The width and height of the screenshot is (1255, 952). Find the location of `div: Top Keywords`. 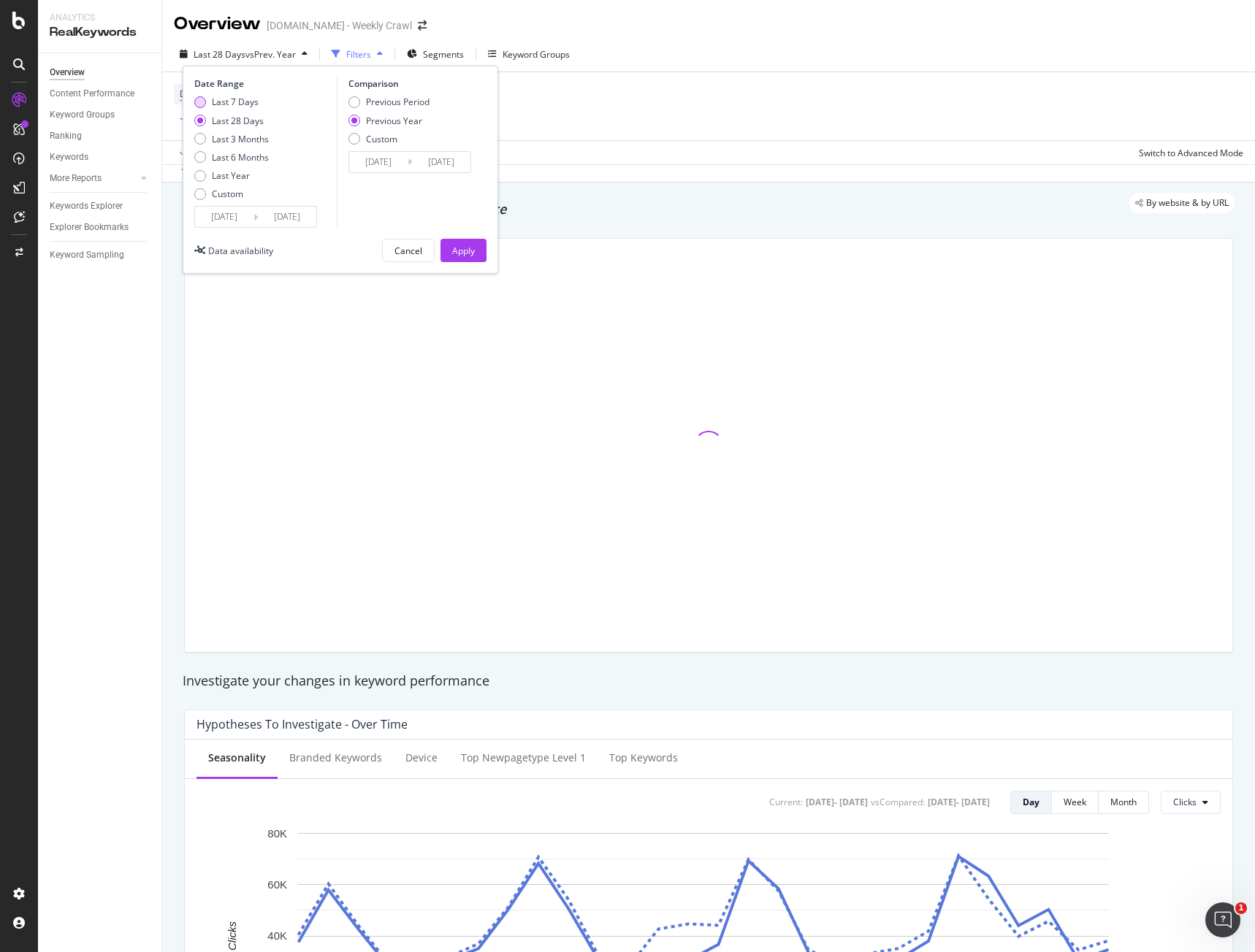

div: Top Keywords is located at coordinates (644, 758).